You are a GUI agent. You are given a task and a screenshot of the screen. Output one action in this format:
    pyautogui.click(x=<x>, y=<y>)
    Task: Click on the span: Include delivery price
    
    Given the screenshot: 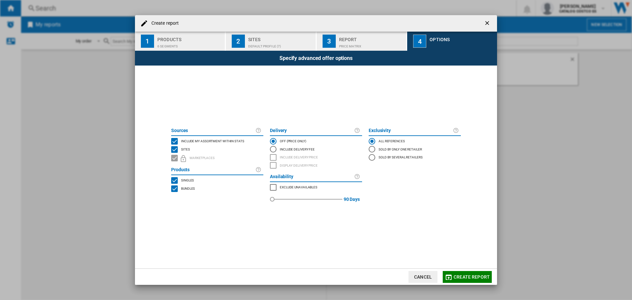 What is the action you would take?
    pyautogui.click(x=299, y=157)
    